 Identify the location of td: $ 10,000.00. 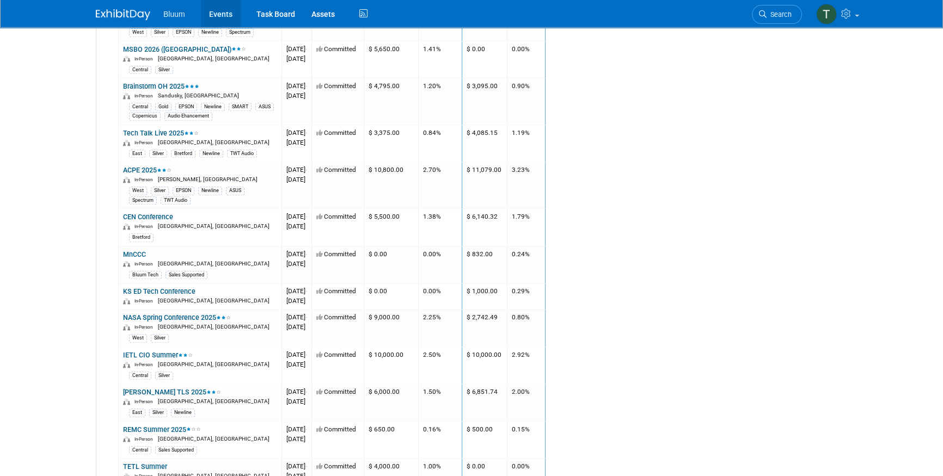
(485, 365).